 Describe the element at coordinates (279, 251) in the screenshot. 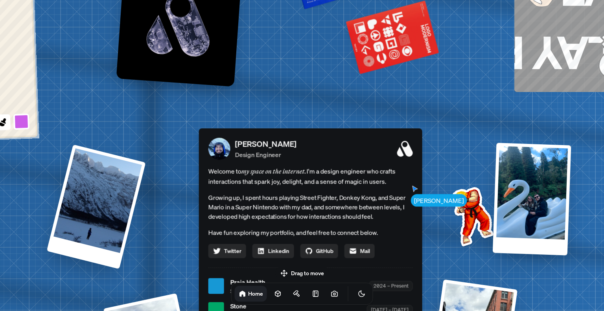

I see `span: Linkedin` at that location.